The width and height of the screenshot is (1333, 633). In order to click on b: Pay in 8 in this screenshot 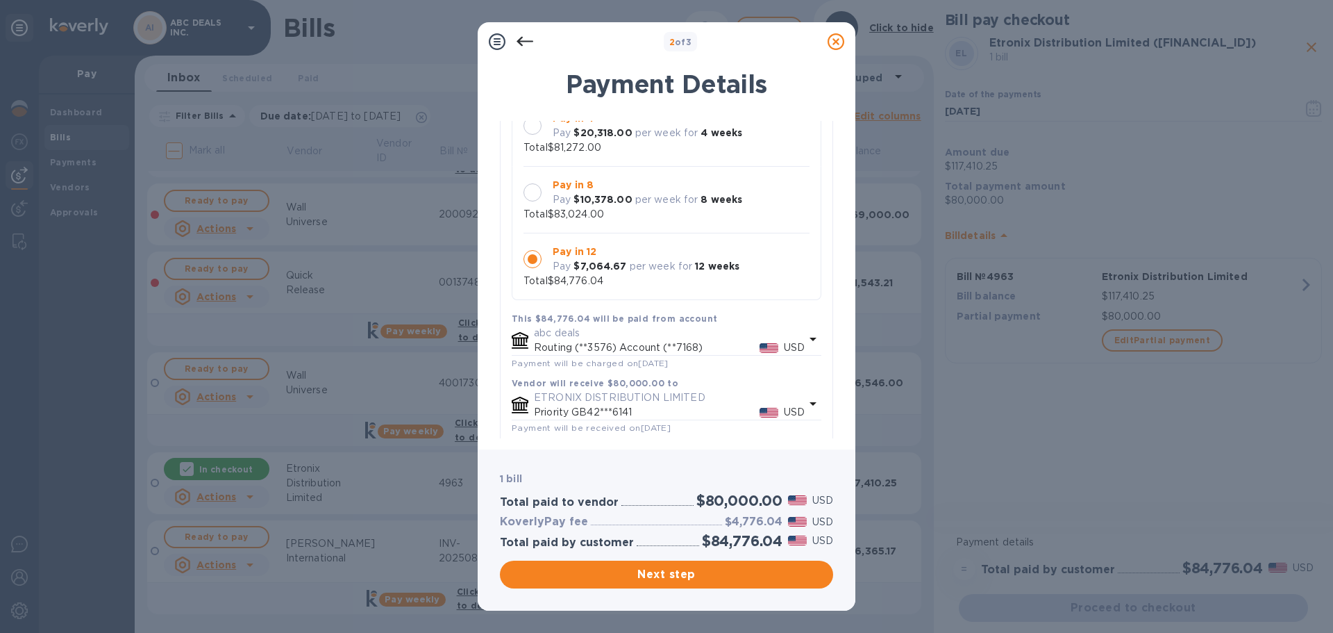, I will do `click(573, 185)`.